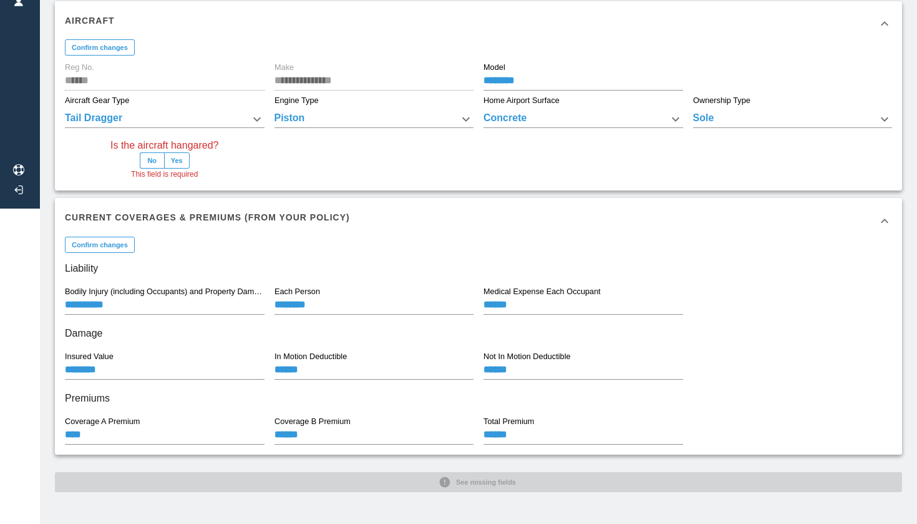 The height and width of the screenshot is (524, 917). What do you see at coordinates (479, 398) in the screenshot?
I see `h6: Premiums` at bounding box center [479, 398].